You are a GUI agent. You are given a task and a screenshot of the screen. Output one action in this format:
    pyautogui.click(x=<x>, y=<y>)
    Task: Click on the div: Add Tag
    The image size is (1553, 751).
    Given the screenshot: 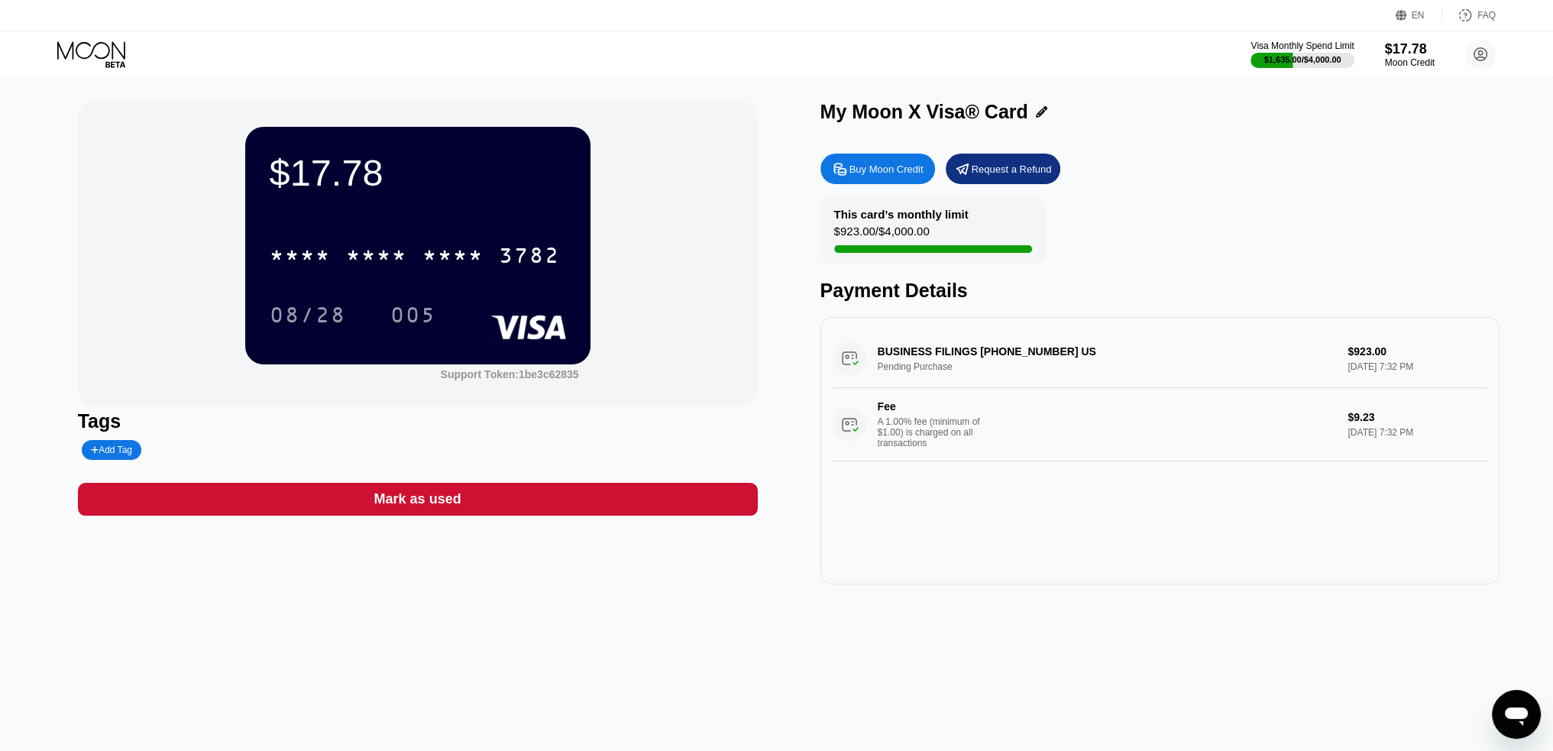 What is the action you would take?
    pyautogui.click(x=112, y=450)
    